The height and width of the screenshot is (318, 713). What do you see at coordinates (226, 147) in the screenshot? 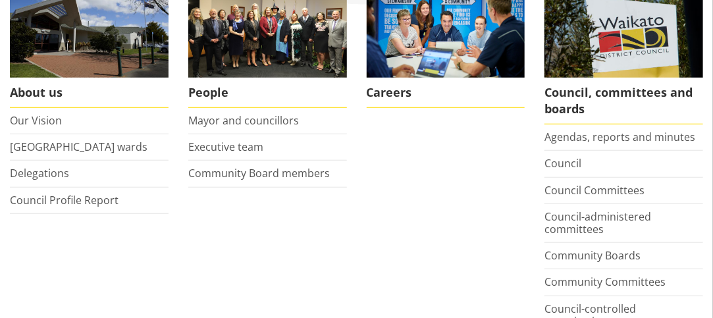
I see `a: Executive team` at bounding box center [226, 147].